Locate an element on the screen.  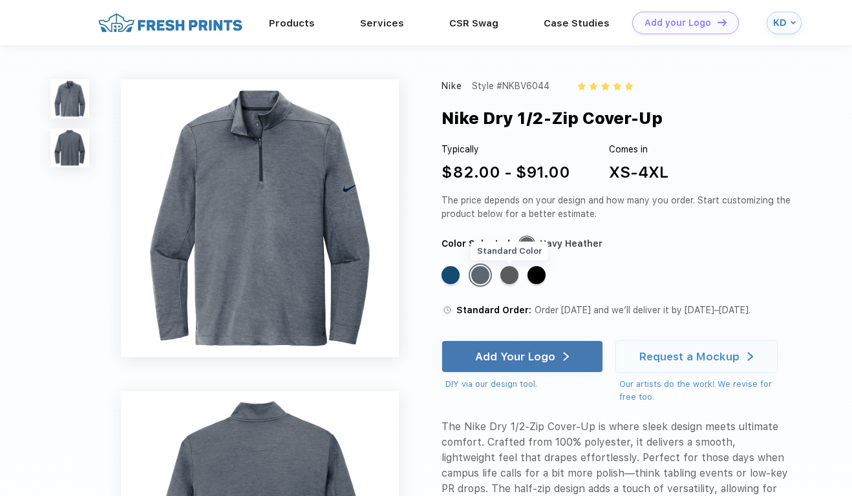
div: Black is located at coordinates (536, 275).